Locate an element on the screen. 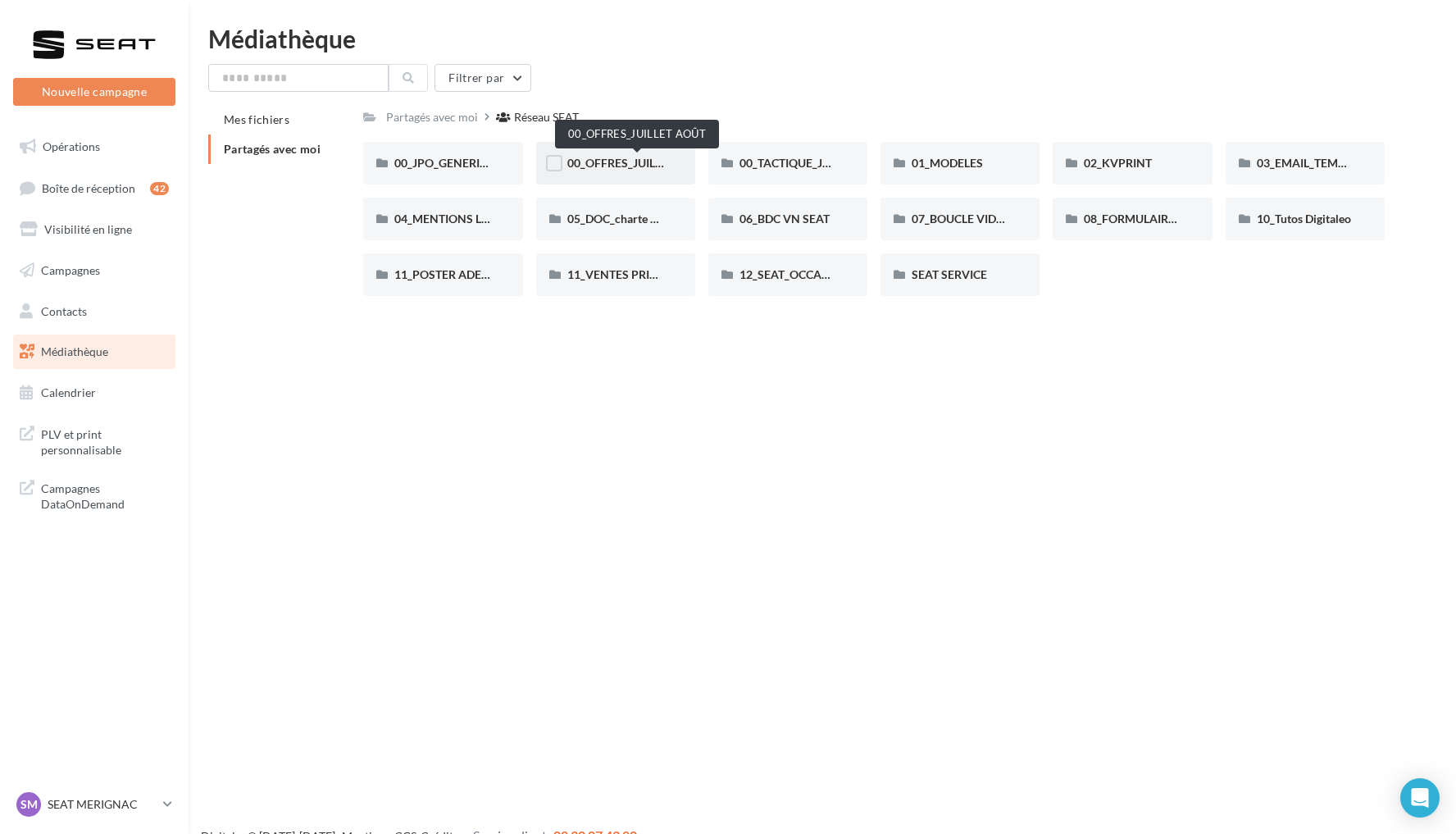  span: 04_MENTIONS LEGALES OFFRES PRESSE is located at coordinates (502, 218).